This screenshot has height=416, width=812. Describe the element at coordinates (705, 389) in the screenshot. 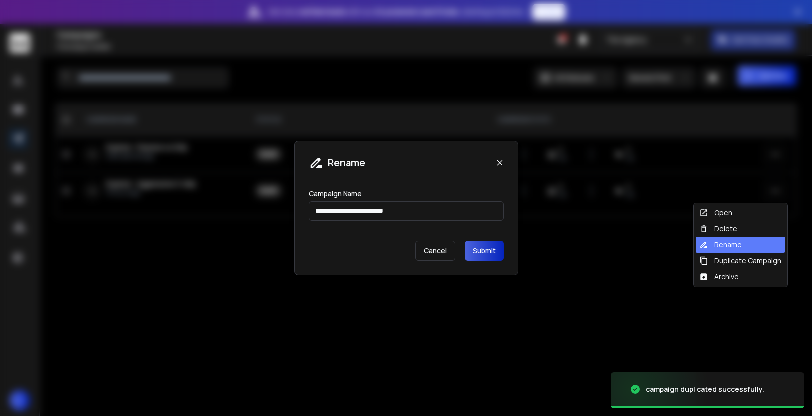

I see `div: campaign duplicated successfully.` at that location.